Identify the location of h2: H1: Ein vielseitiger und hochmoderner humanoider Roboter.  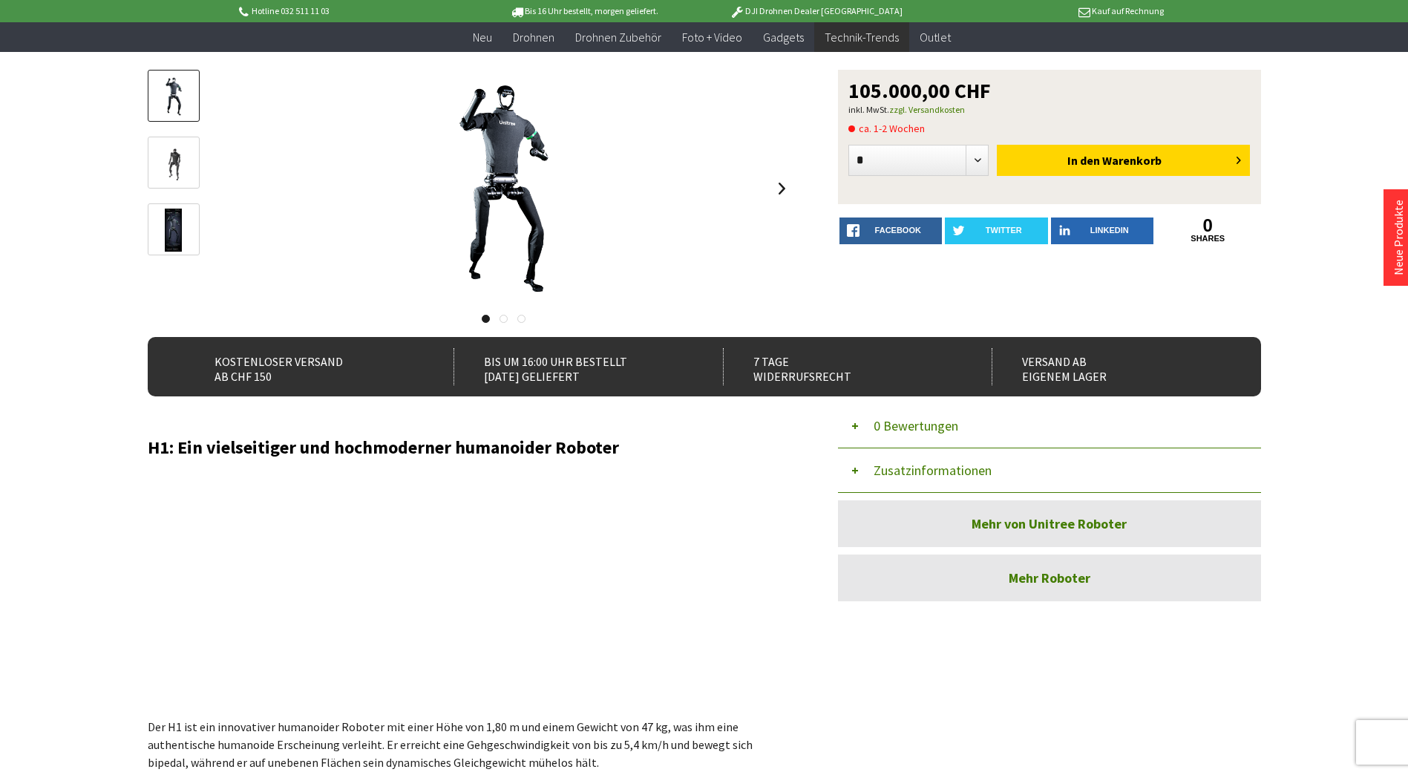
(471, 448).